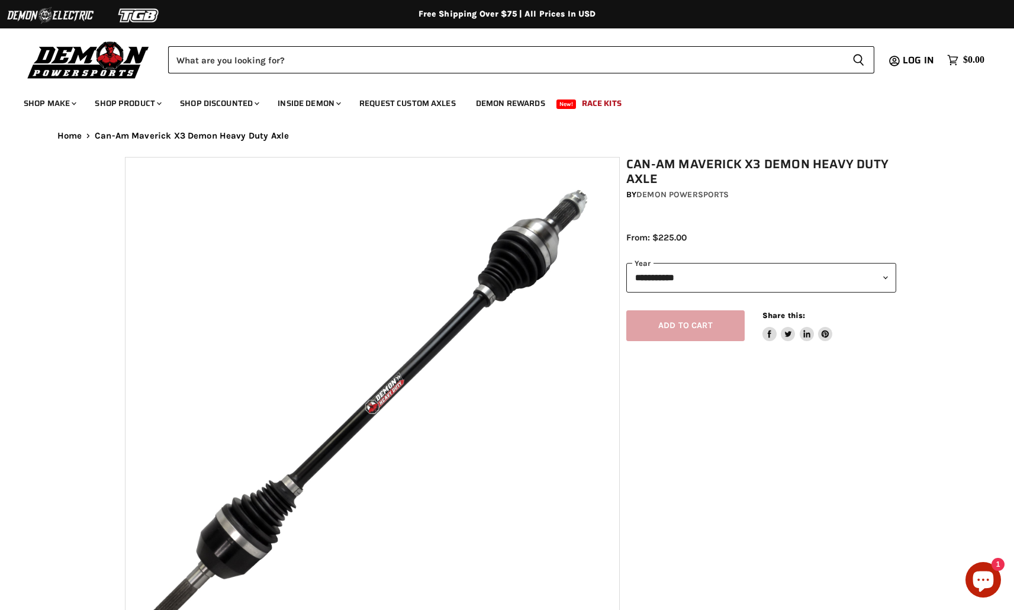 This screenshot has width=1014, height=610. I want to click on form: Product, so click(521, 60).